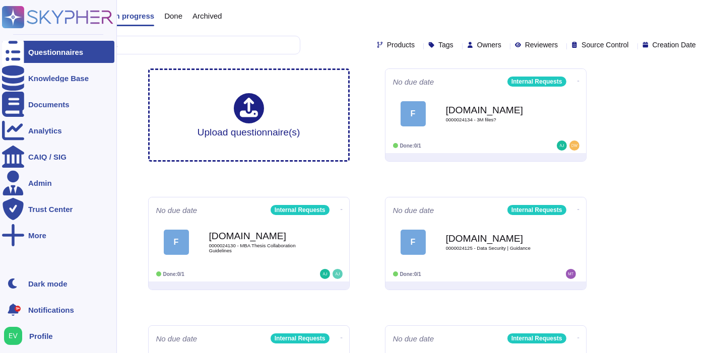  I want to click on span: In progress, so click(134, 16).